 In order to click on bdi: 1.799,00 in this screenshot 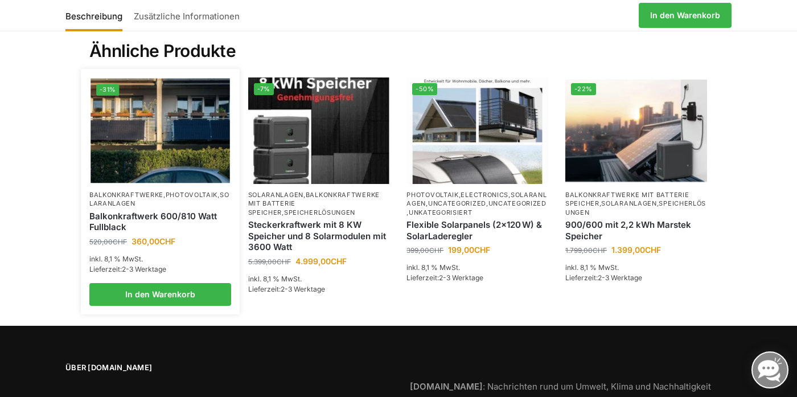, I will do `click(586, 250)`.